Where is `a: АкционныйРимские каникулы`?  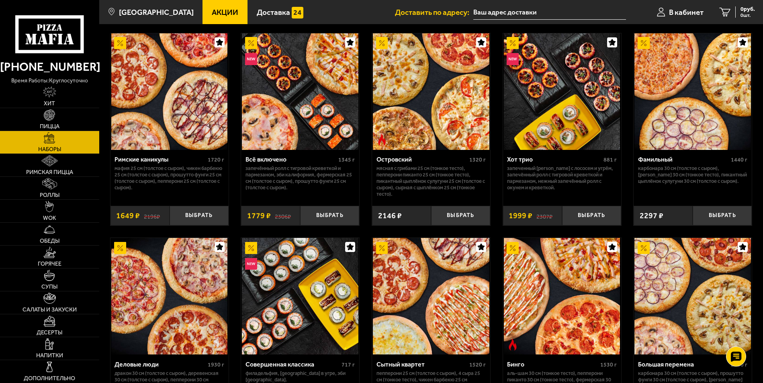 a: АкционныйРимские каникулы is located at coordinates (170, 92).